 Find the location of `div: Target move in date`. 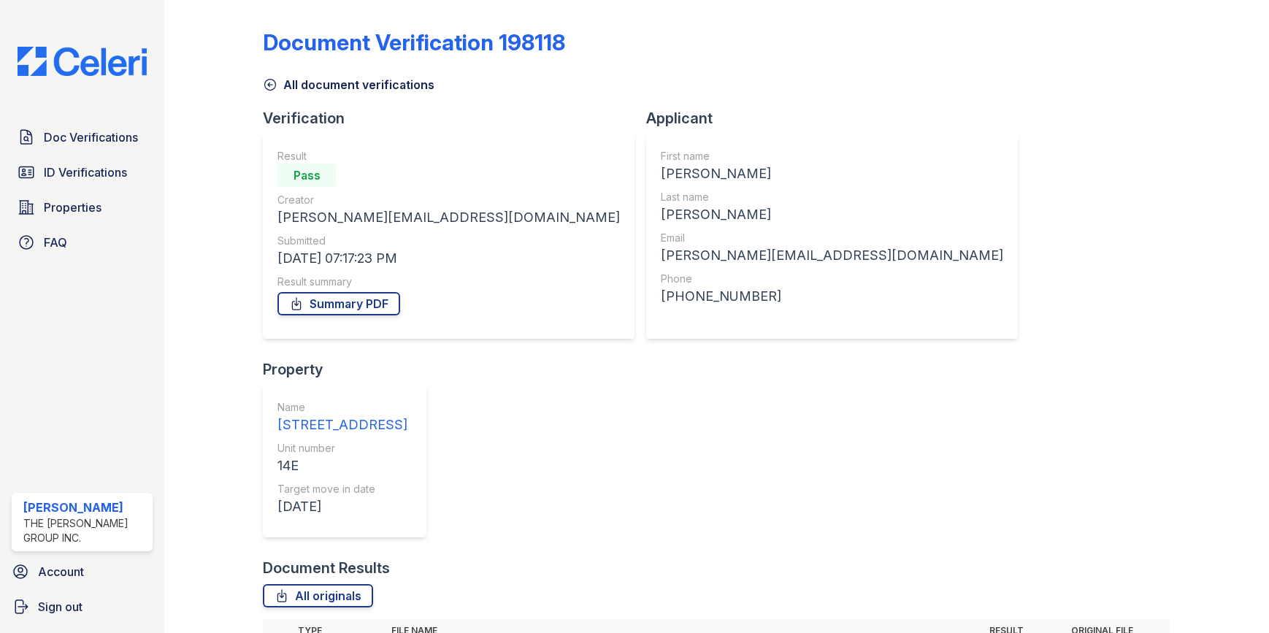

div: Target move in date is located at coordinates (342, 489).